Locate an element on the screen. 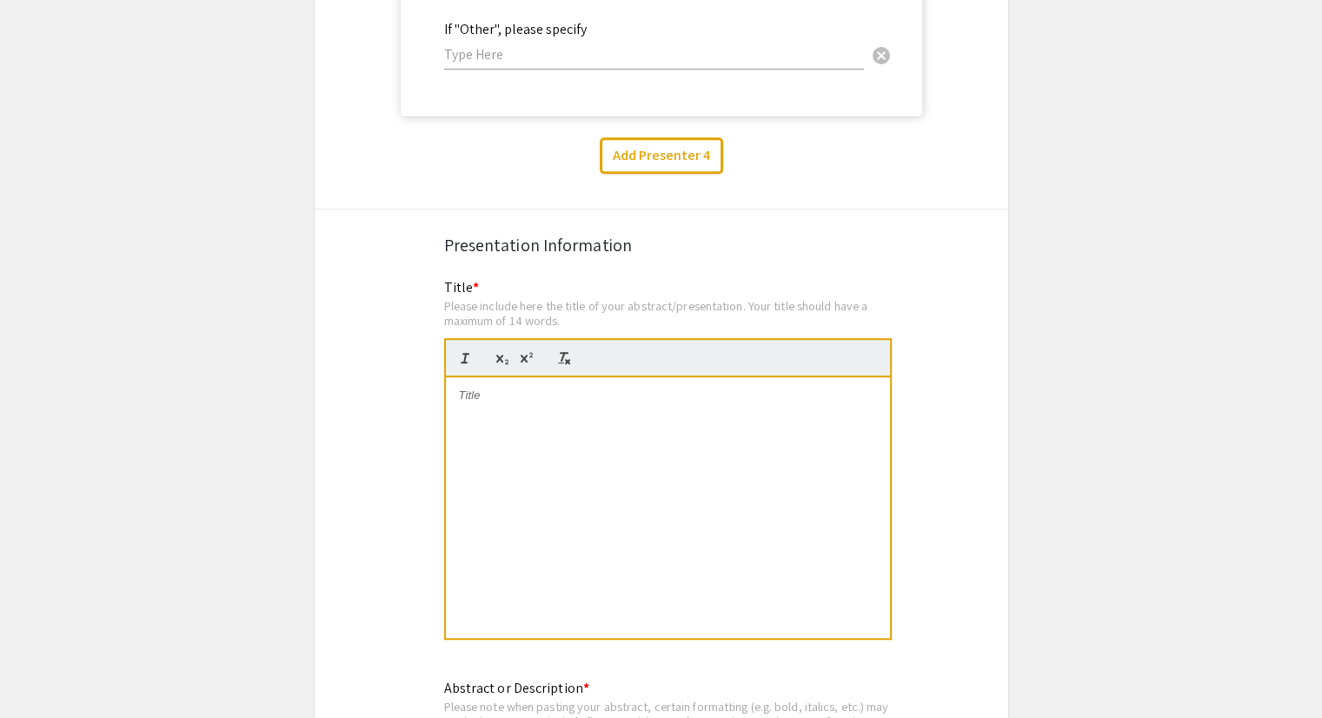 The height and width of the screenshot is (718, 1322). div: Presentation Information is located at coordinates (661, 245).